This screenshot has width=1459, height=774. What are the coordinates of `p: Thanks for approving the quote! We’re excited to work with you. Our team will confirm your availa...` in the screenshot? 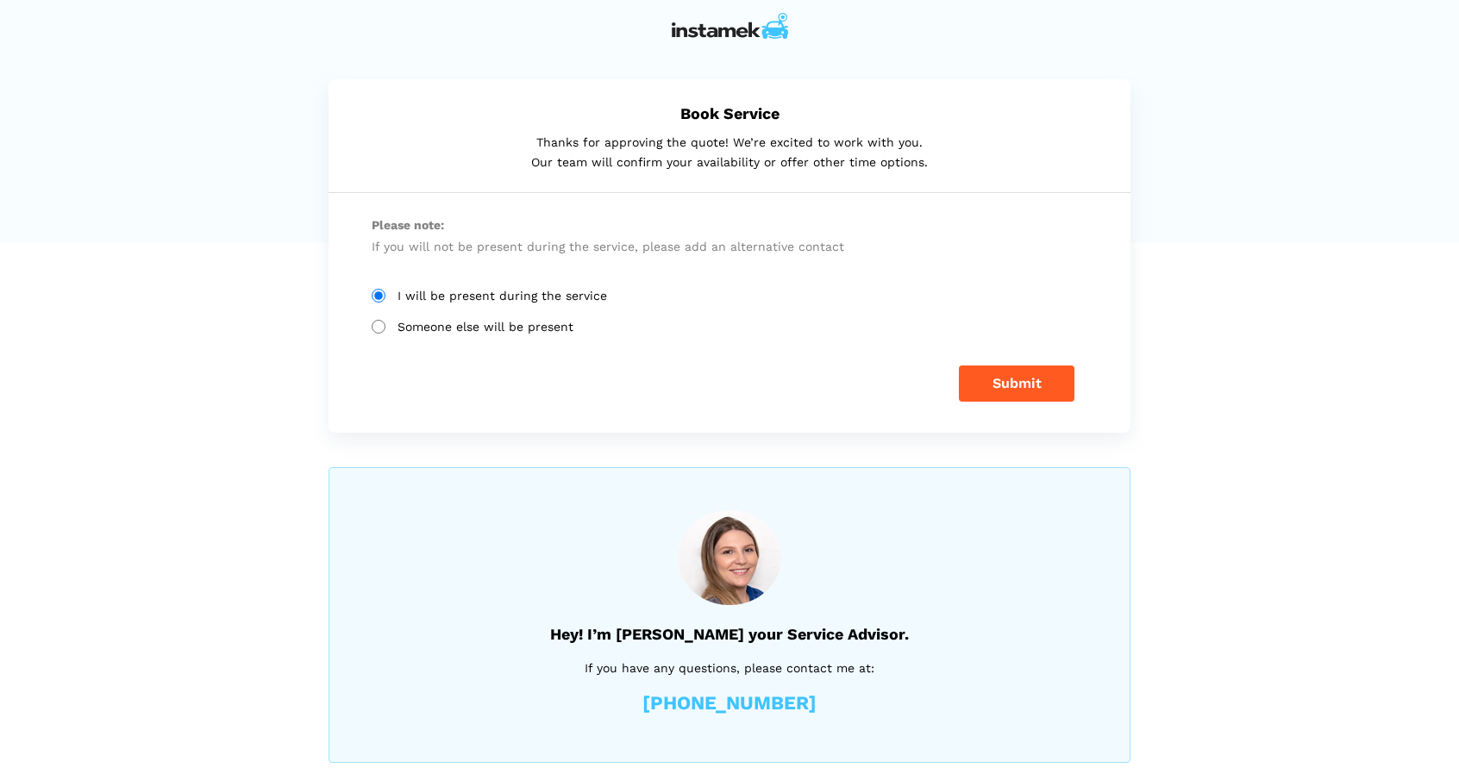 It's located at (729, 152).